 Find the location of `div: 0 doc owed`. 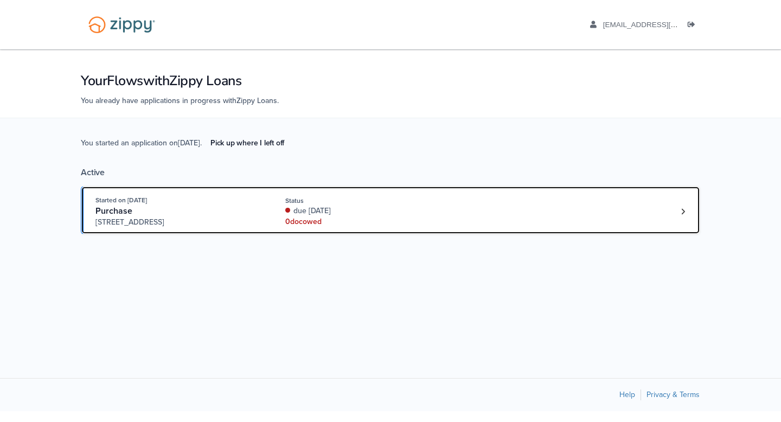

div: 0 doc owed is located at coordinates (357, 222).